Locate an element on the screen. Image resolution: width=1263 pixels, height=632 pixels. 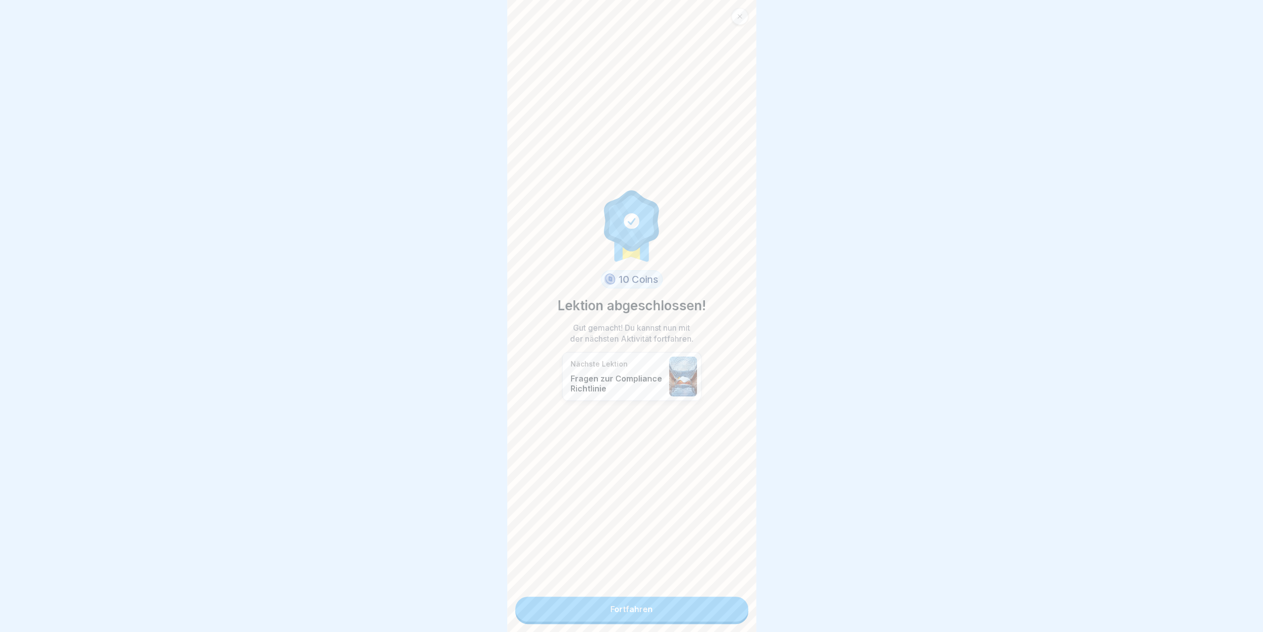
div: 10 Coins is located at coordinates (632, 279).